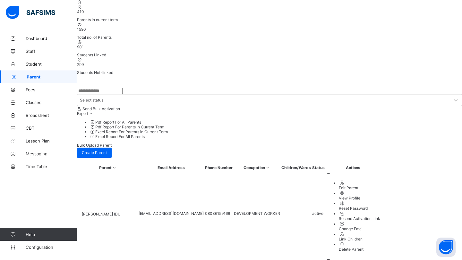 The height and width of the screenshot is (260, 462). I want to click on span: 299, so click(80, 64).